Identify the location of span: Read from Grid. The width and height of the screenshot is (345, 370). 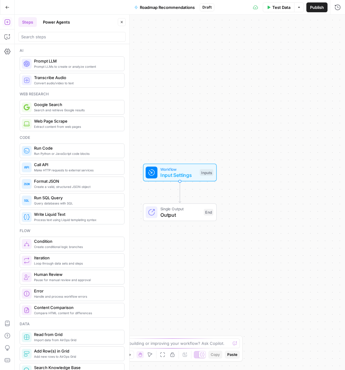
(77, 335).